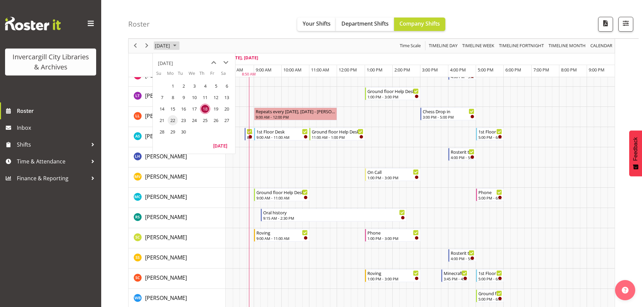 The image size is (642, 307). Describe the element at coordinates (183, 120) in the screenshot. I see `span: Tuesday, September 23, 2025` at that location.